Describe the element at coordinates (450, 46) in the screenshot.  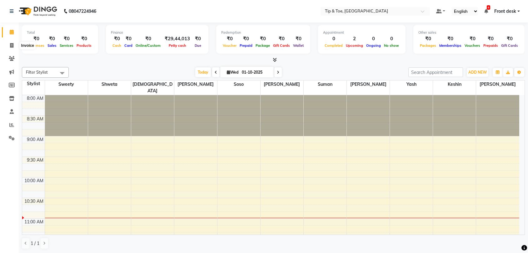
I see `span: Memberships` at that location.